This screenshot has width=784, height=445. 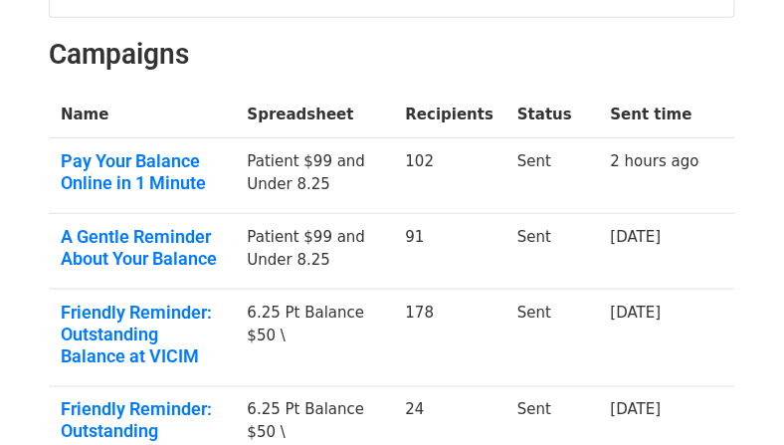 What do you see at coordinates (734, 397) in the screenshot?
I see `div: Chat Widget` at bounding box center [734, 397].